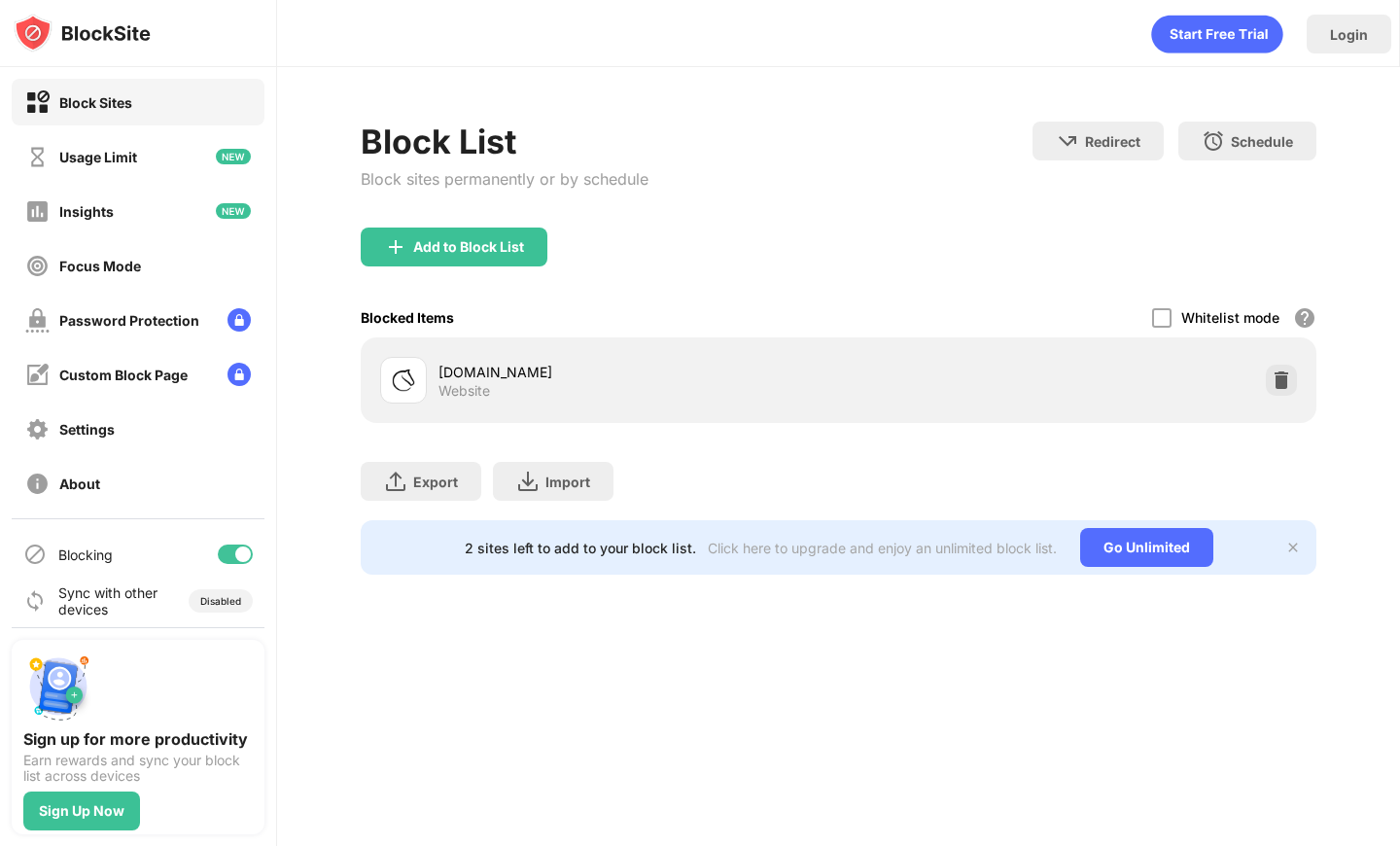 The height and width of the screenshot is (846, 1400). Describe the element at coordinates (1262, 141) in the screenshot. I see `div: Schedule` at that location.